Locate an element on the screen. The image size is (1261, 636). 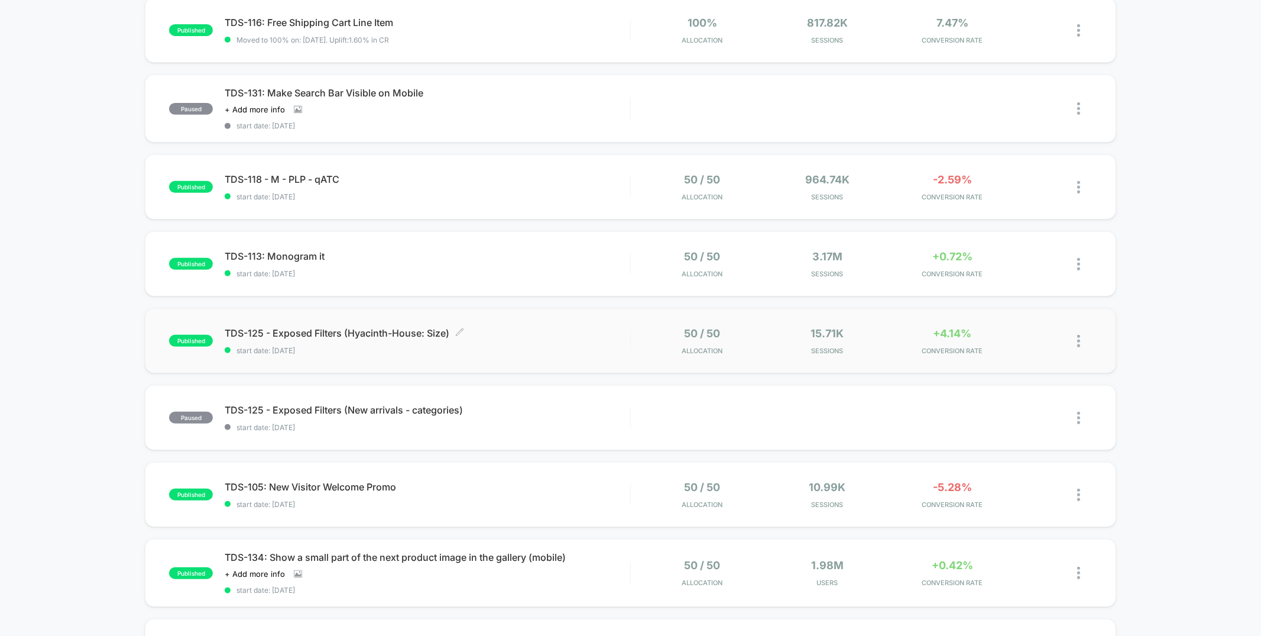
span: 100% is located at coordinates (702, 22).